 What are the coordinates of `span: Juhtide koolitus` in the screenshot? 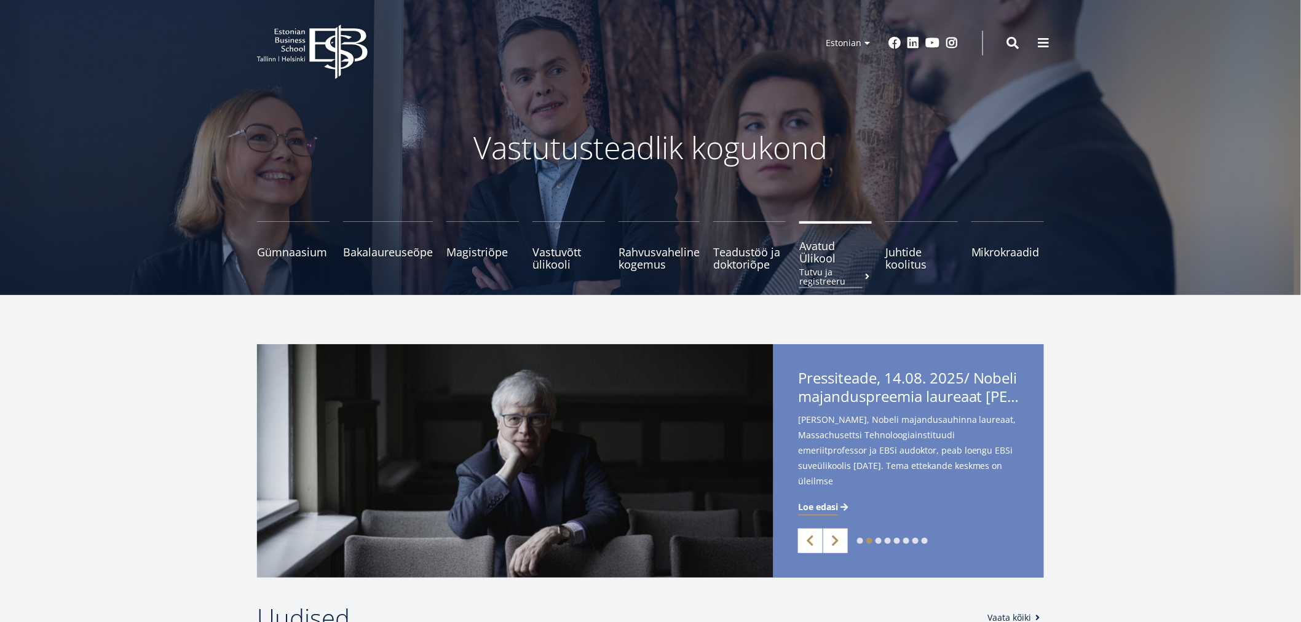 It's located at (922, 258).